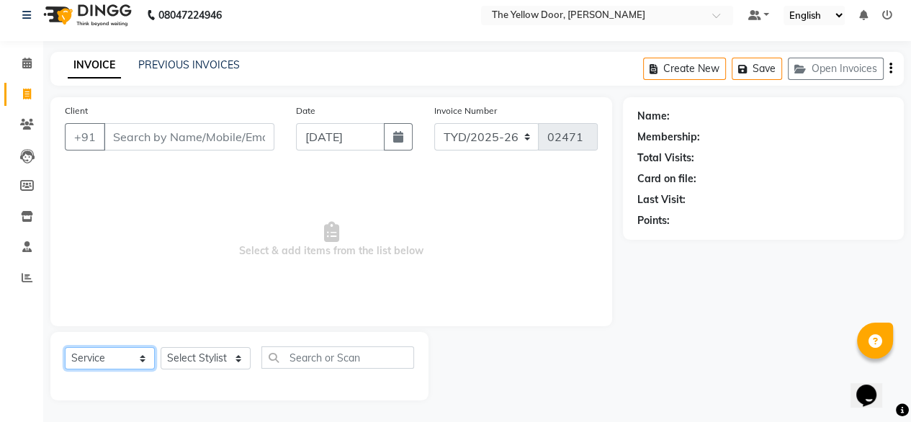  I want to click on div: Card on file:, so click(667, 179).